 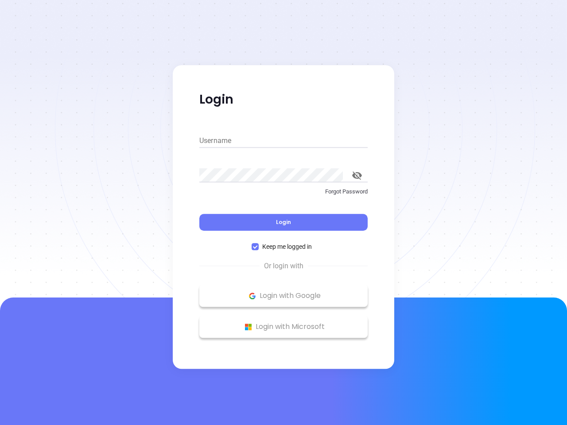 What do you see at coordinates (284, 327) in the screenshot?
I see `button: Microsoft Logo Login with Microsoft` at bounding box center [284, 327].